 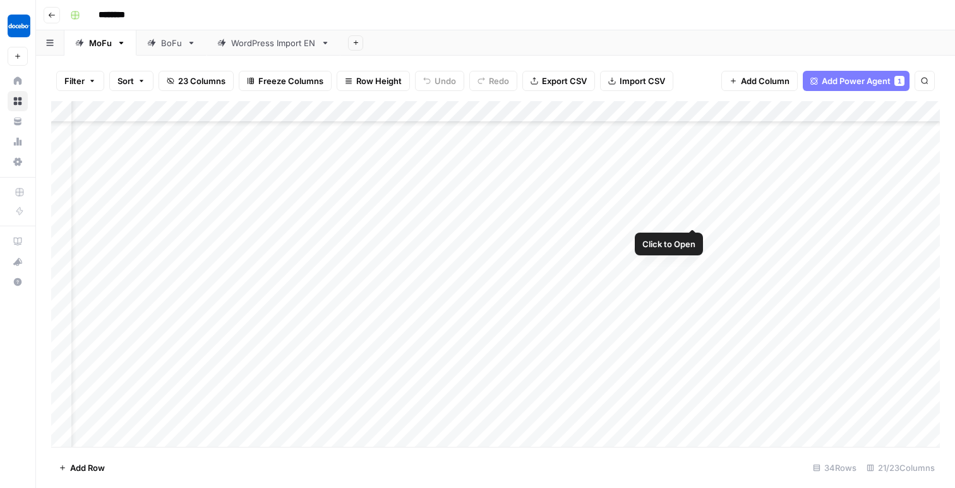 I want to click on button: What's new?, so click(x=18, y=261).